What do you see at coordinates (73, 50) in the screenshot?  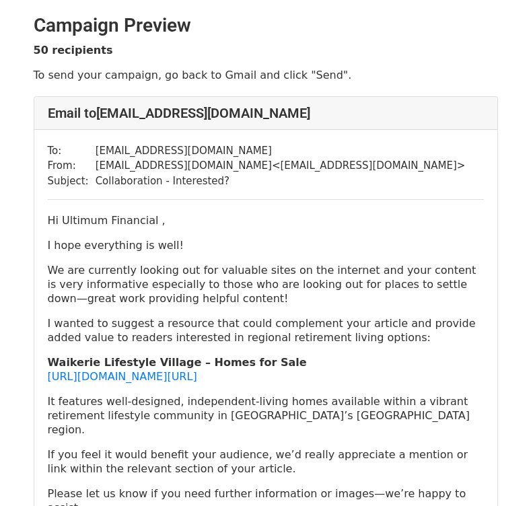 I see `strong: 50 recipients` at bounding box center [73, 50].